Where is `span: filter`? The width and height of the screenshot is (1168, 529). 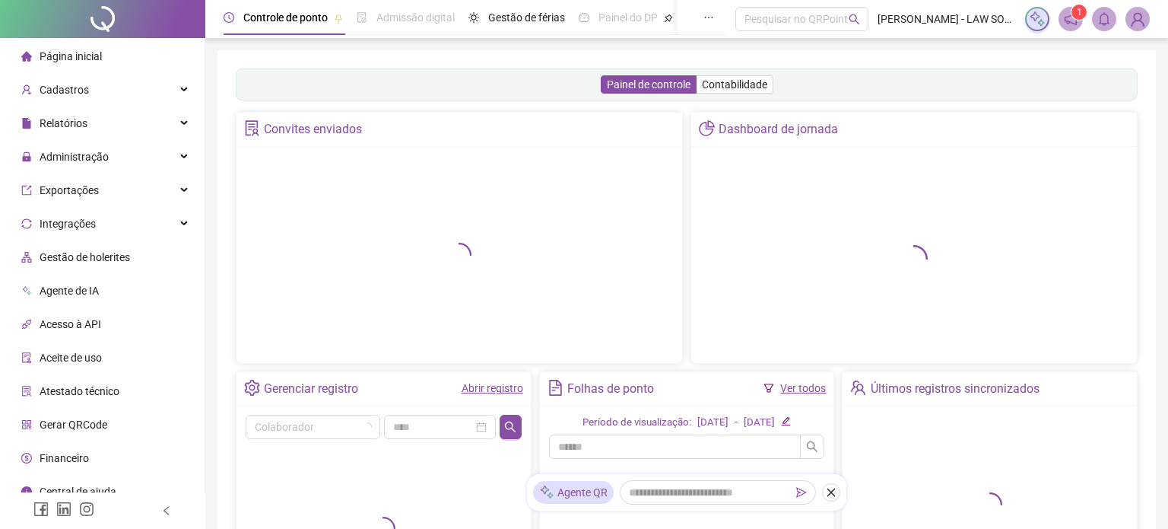 span: filter is located at coordinates (769, 388).